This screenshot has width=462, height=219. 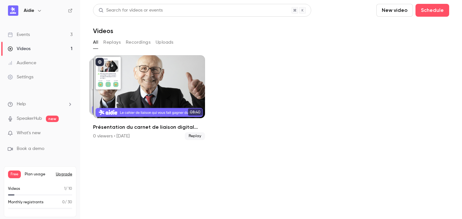 What do you see at coordinates (100, 62) in the screenshot?
I see `button: published` at bounding box center [100, 62].